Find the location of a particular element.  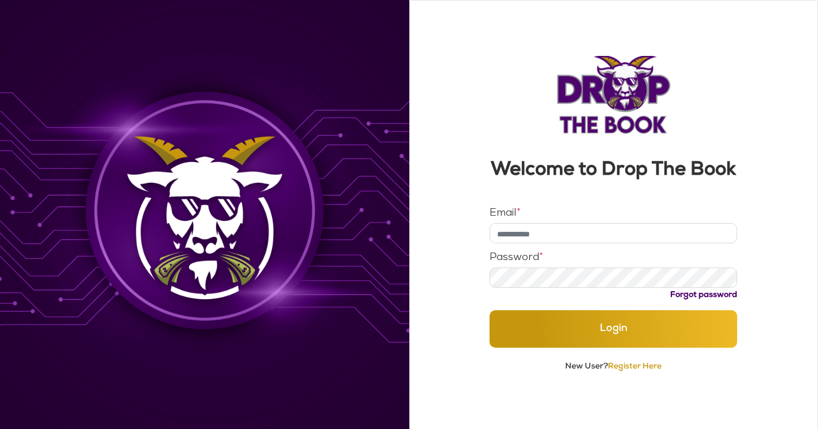

h3: Welcome to Drop The Book is located at coordinates (613, 171).